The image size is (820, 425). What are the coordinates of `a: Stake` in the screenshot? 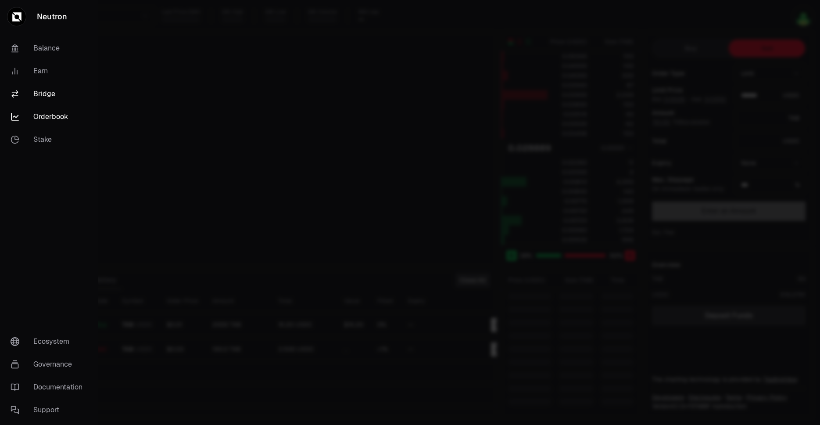 It's located at (49, 139).